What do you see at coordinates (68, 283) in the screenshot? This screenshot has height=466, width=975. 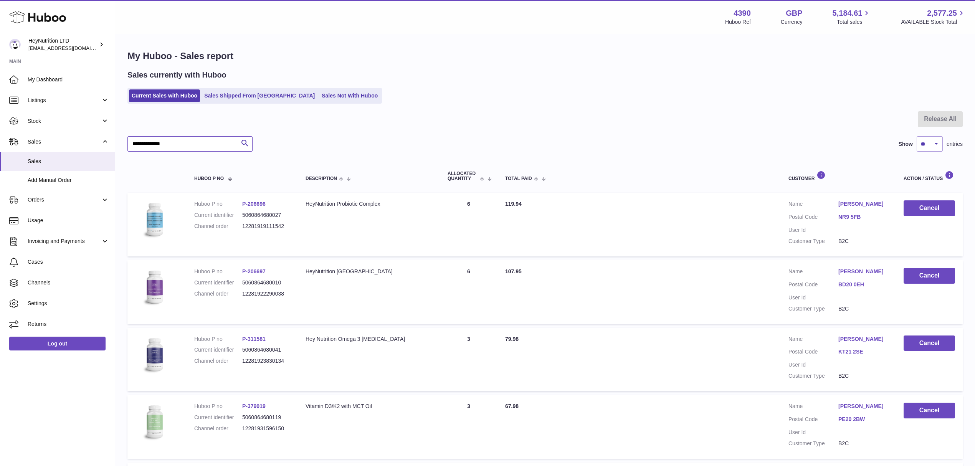 I see `span: Channels` at bounding box center [68, 283].